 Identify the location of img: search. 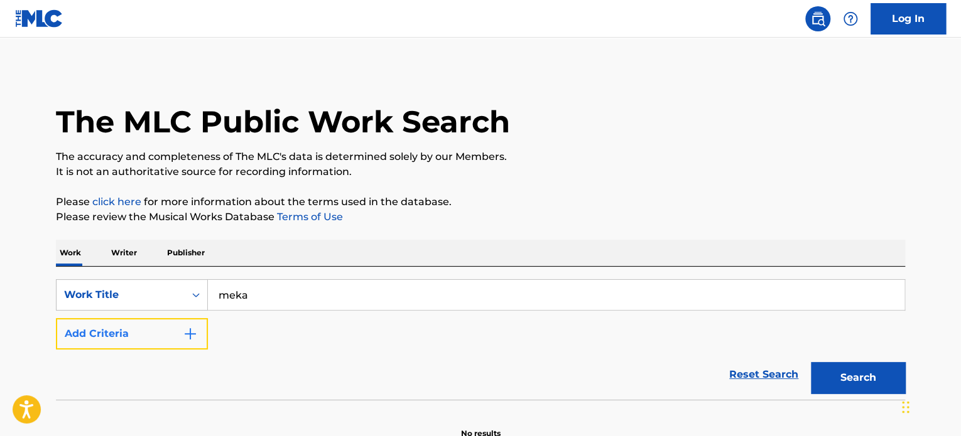
(817, 19).